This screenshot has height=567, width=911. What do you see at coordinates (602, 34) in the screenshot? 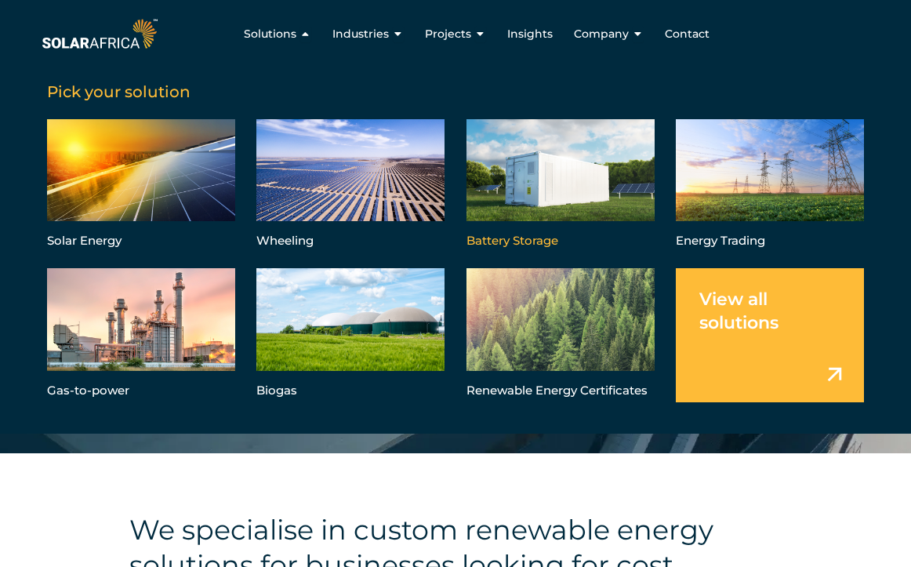
I see `span: Company` at bounding box center [602, 34].